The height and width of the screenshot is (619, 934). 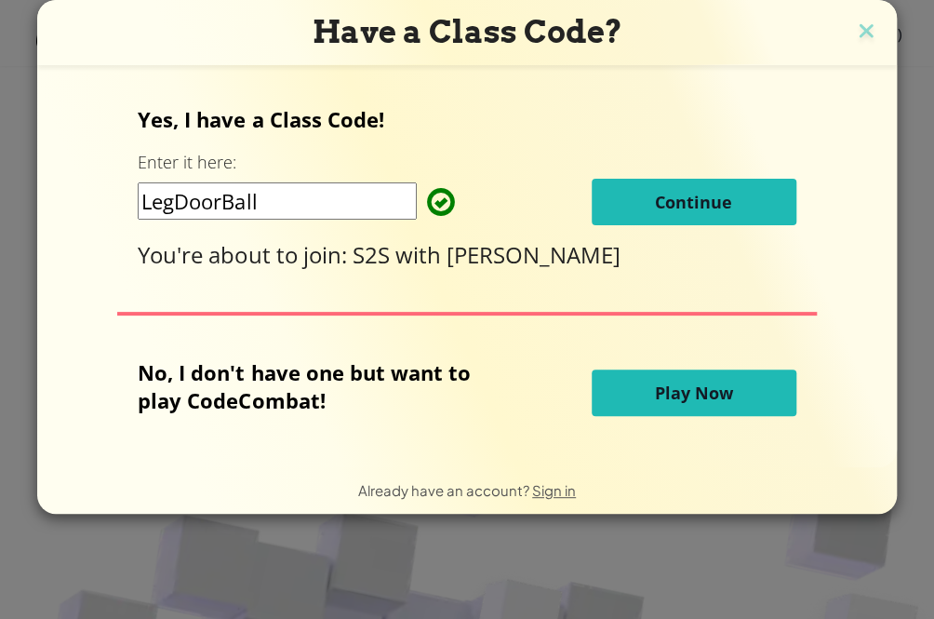 What do you see at coordinates (866, 33) in the screenshot?
I see `img: close icon` at bounding box center [866, 33].